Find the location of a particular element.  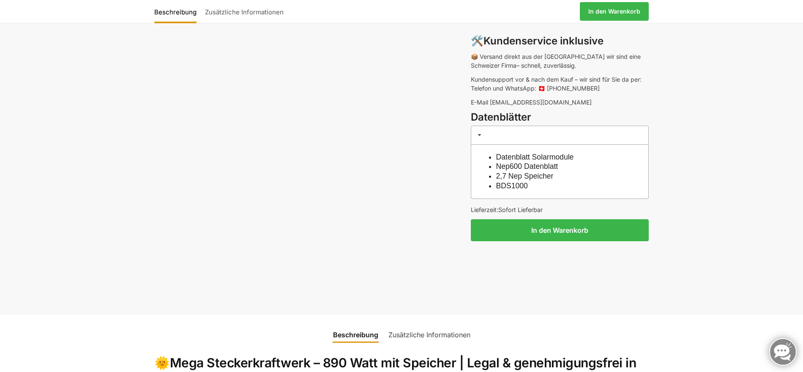

button: In den Warenkorb is located at coordinates (560, 230).